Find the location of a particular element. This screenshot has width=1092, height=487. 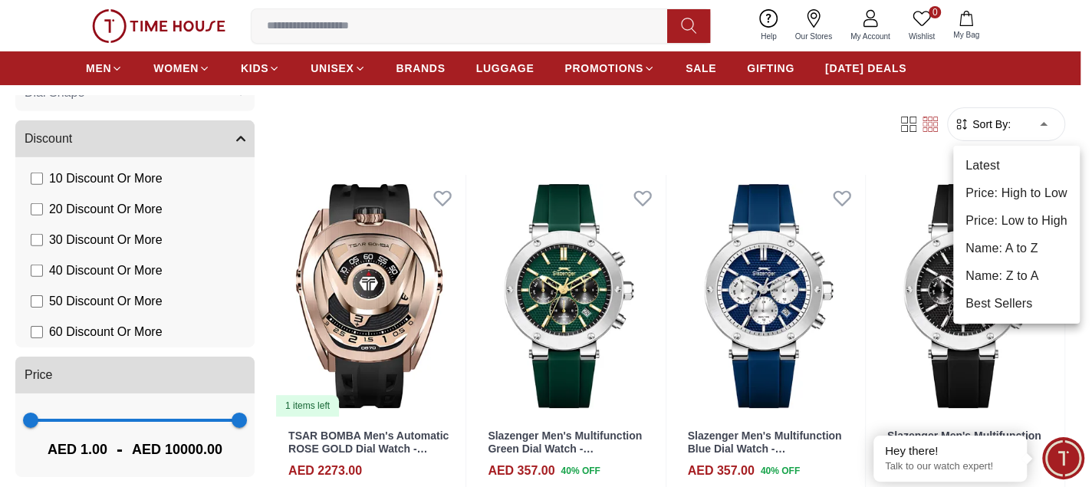

li: Latest is located at coordinates (1016, 166).